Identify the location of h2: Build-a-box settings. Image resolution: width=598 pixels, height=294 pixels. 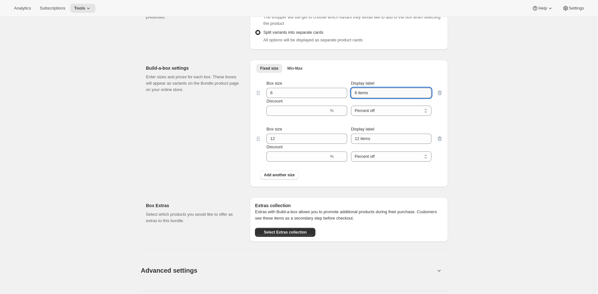
(193, 68).